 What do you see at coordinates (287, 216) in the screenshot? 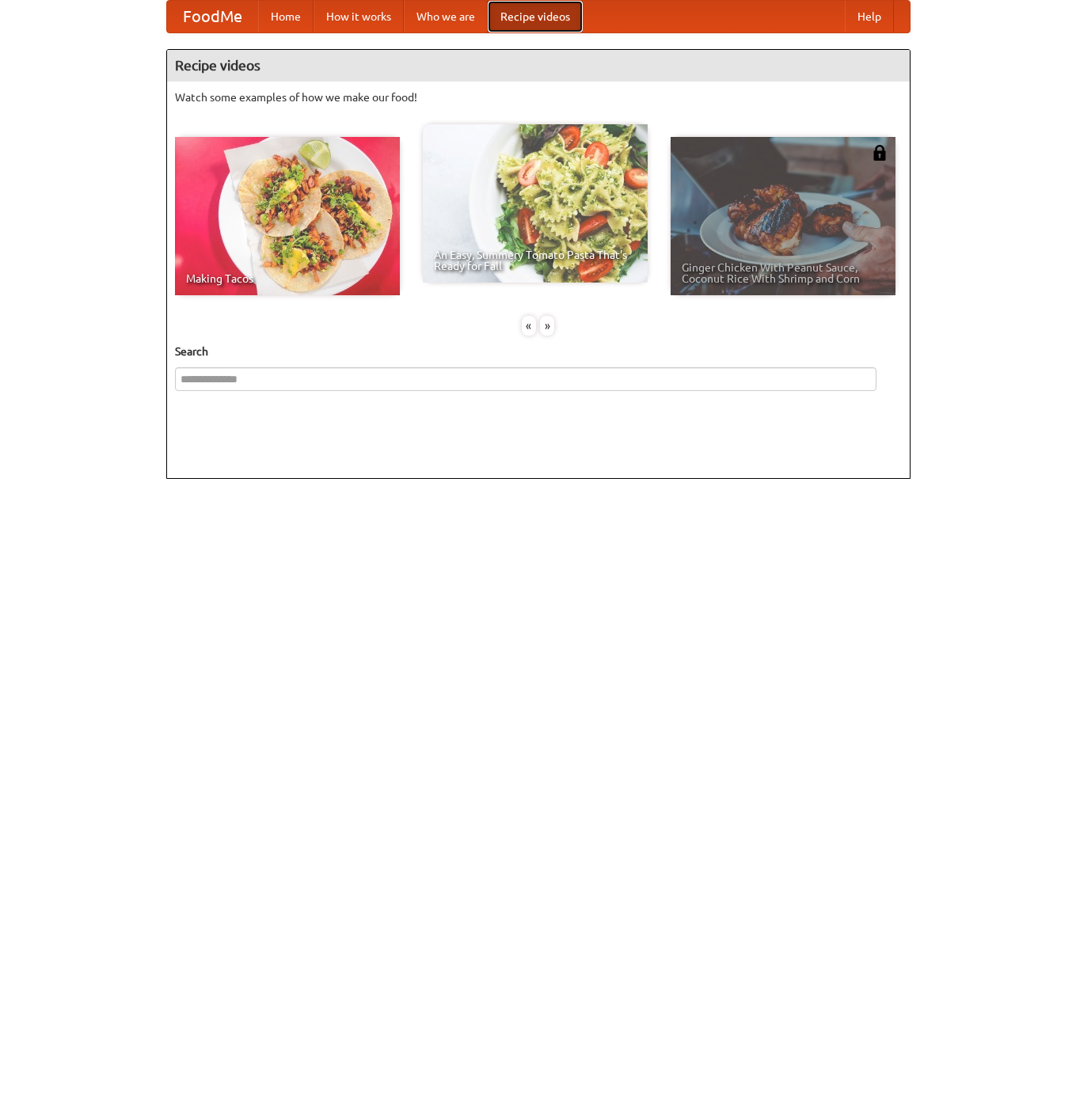
I see `a: Making Tacos` at bounding box center [287, 216].